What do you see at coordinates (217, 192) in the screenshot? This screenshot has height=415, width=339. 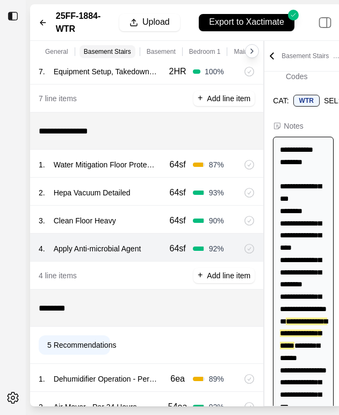 I see `span: 93 %` at bounding box center [217, 192].